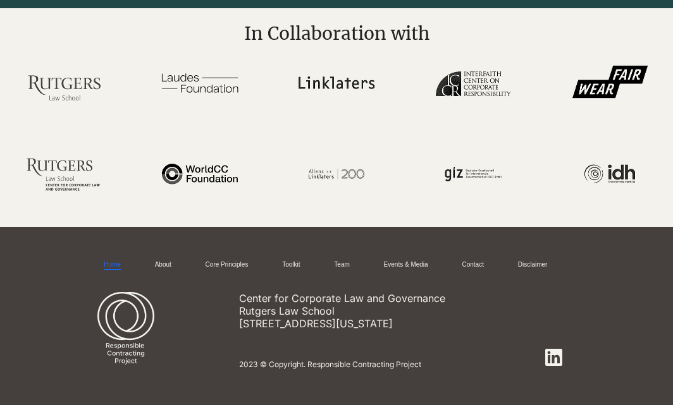  I want to click on nav: Site, so click(333, 265).